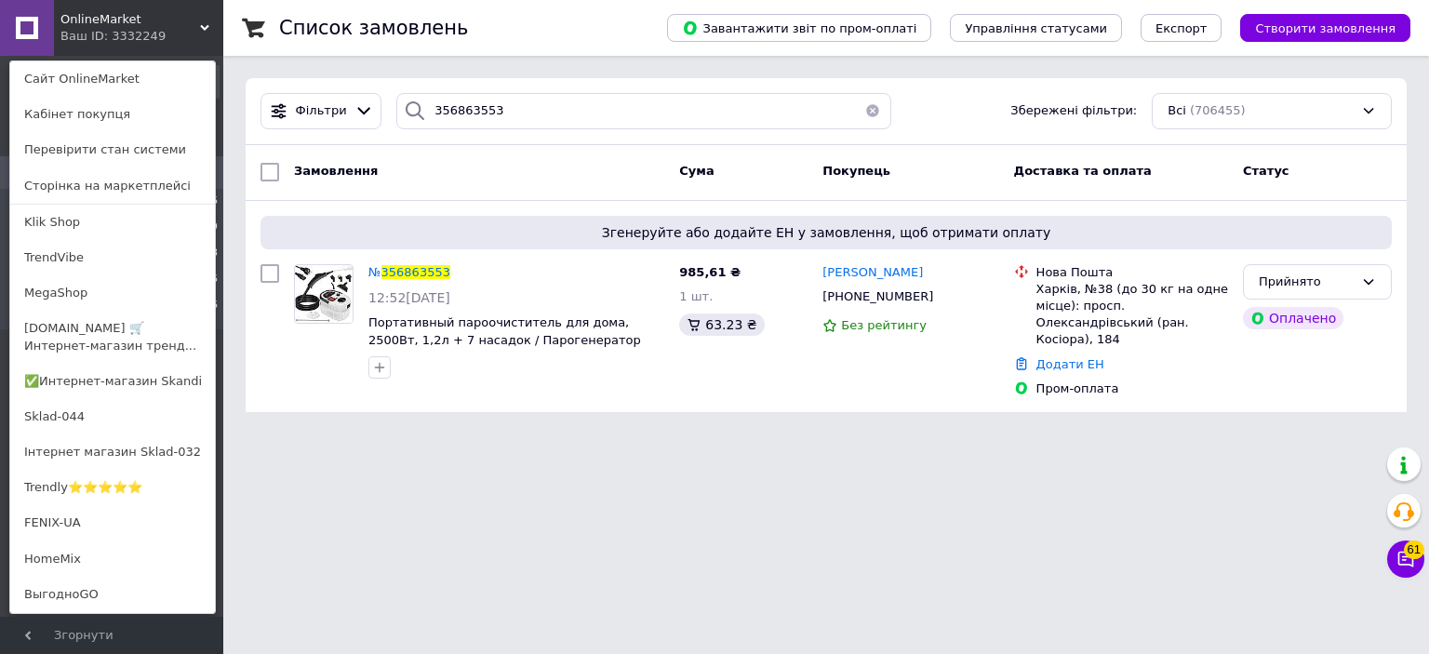 The image size is (1429, 654). What do you see at coordinates (1132, 314) in the screenshot?
I see `div: Харків, №38 (до 30 кг на одне місце): просп. Олександрівський (ран. Косіора), 184` at bounding box center [1132, 314].